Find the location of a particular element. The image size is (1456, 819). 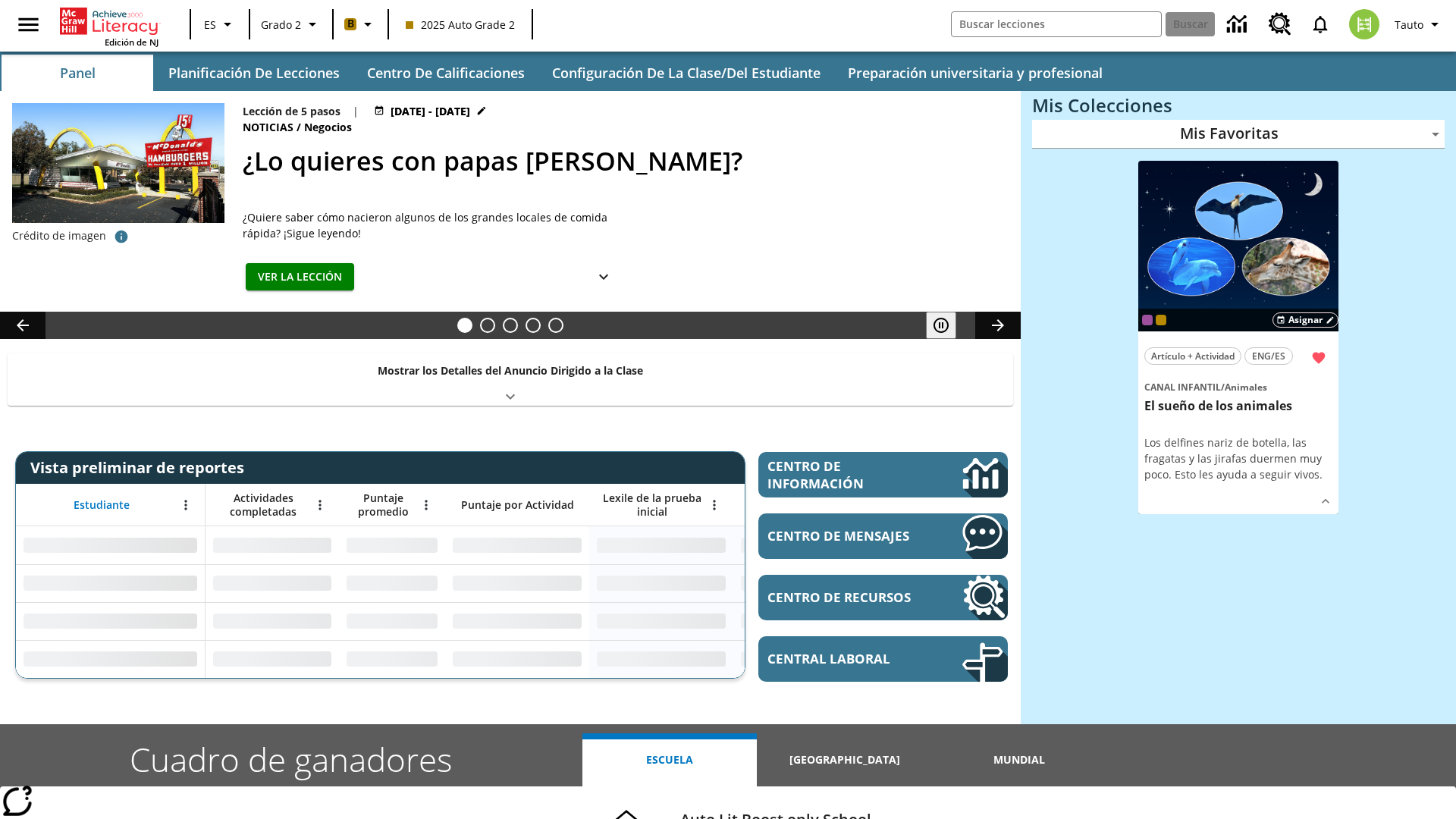

button: Abrir el menú lateral is located at coordinates (28, 24).